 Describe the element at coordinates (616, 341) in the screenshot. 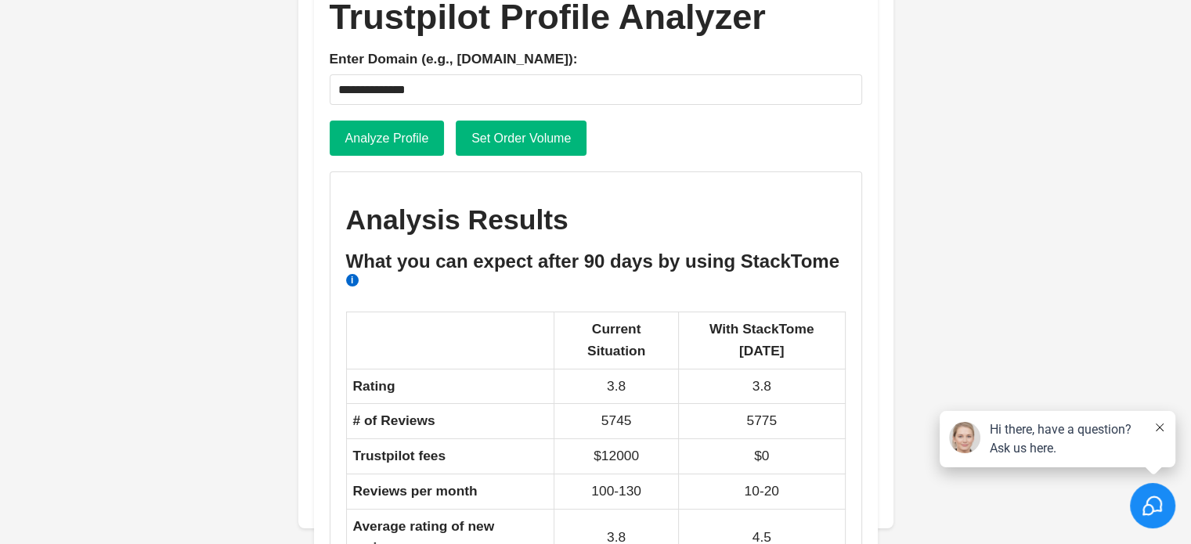

I see `th: Current Situation` at that location.